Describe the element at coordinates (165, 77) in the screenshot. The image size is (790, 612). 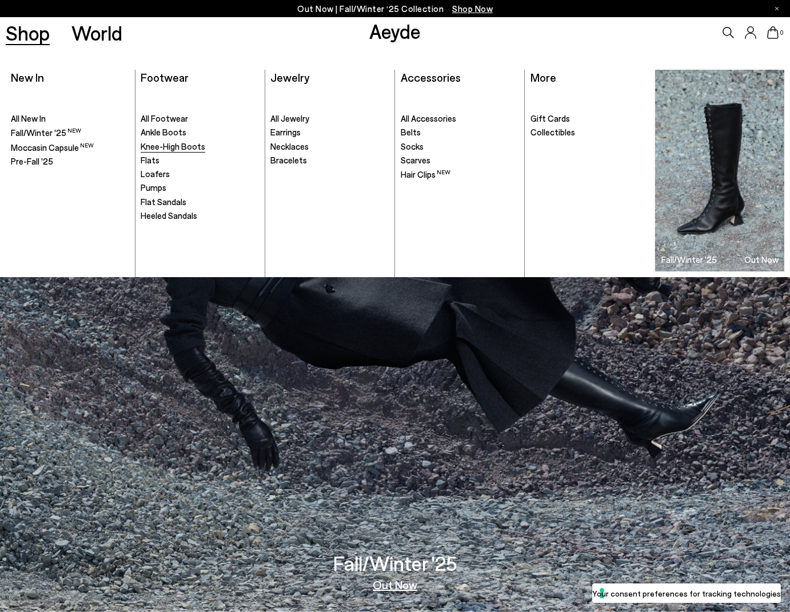
I see `a: Footwear` at that location.